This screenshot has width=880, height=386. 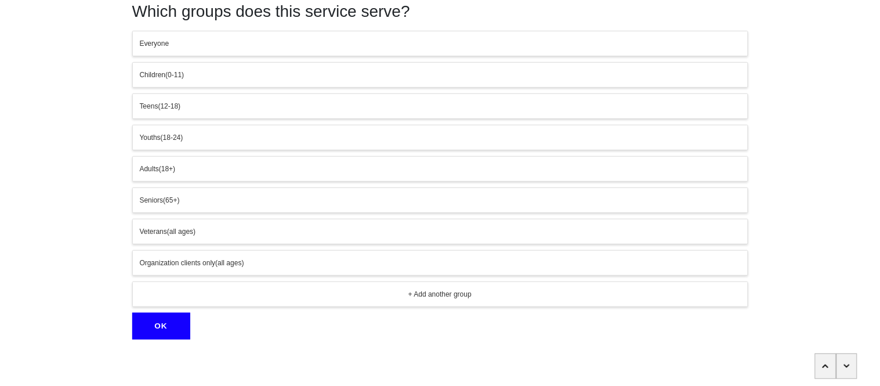 I want to click on span: (65+), so click(x=171, y=200).